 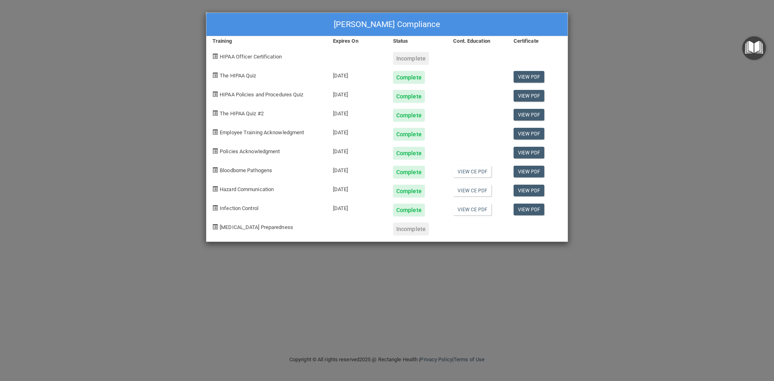 I want to click on span: Policies Acknowledgment, so click(x=250, y=151).